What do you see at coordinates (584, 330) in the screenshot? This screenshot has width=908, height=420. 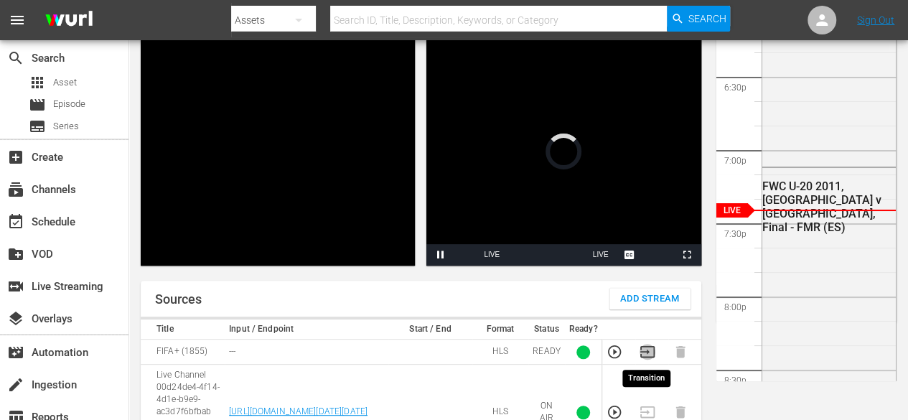 I see `th: Ready?` at bounding box center [584, 330].